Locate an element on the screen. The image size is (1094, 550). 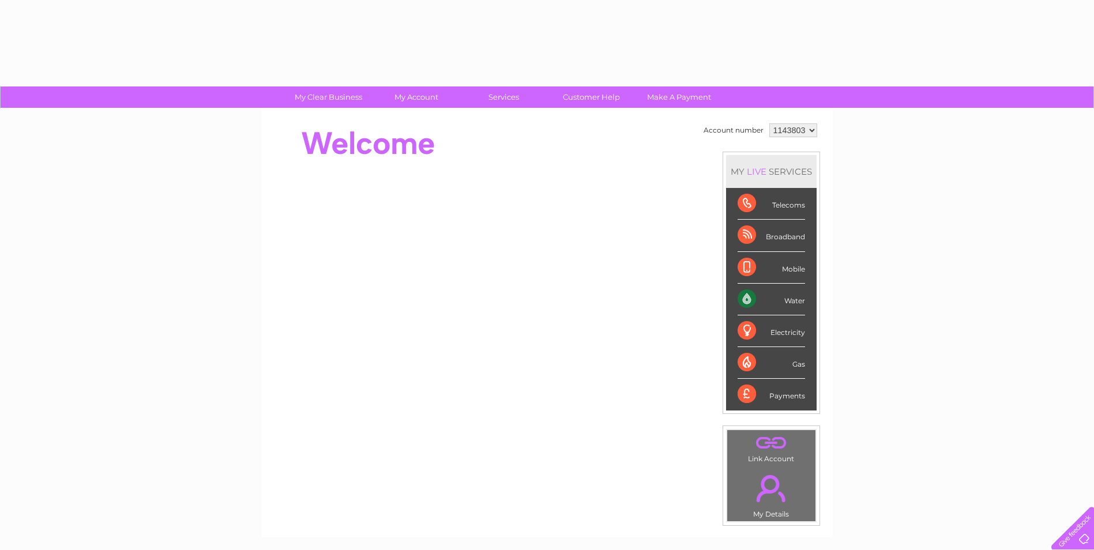
div: Telecoms is located at coordinates (771, 204).